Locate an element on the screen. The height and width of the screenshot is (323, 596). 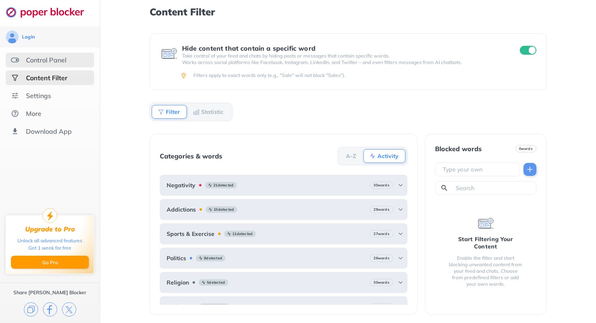
b: 27 words is located at coordinates (381, 234).